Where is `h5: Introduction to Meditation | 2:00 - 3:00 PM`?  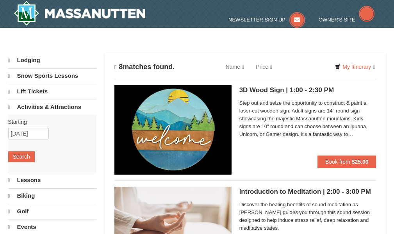 h5: Introduction to Meditation | 2:00 - 3:00 PM is located at coordinates (308, 192).